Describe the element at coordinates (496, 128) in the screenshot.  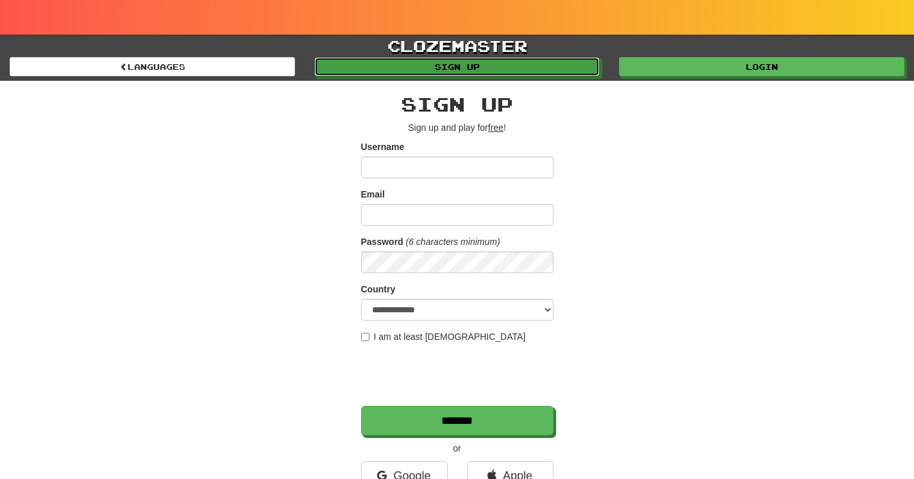
I see `u: free` at that location.